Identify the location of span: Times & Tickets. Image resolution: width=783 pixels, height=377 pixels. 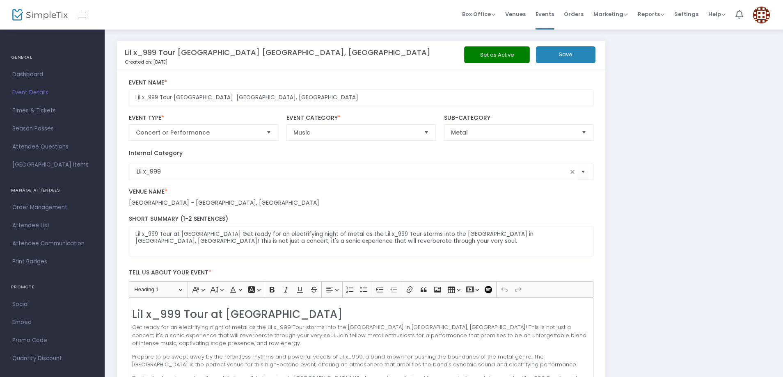
(52, 111).